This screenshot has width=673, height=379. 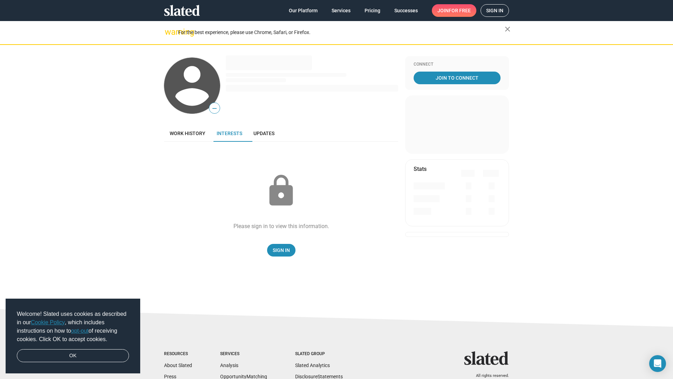 I want to click on a: Sign In, so click(x=281, y=250).